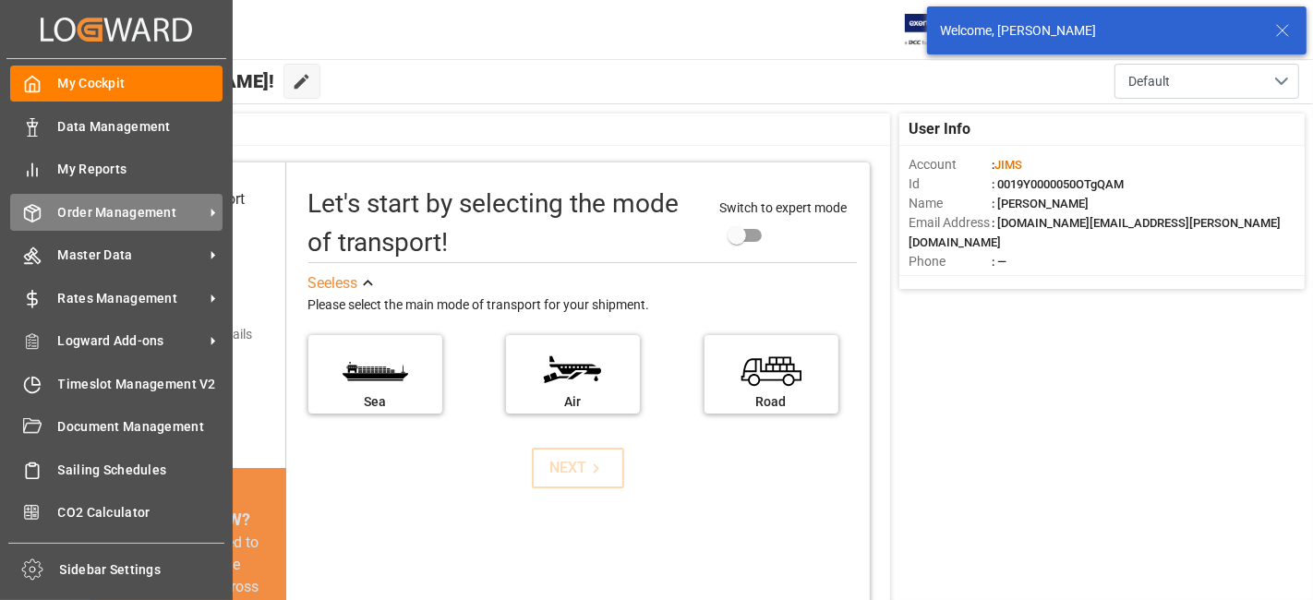 This screenshot has width=1313, height=600. What do you see at coordinates (140, 470) in the screenshot?
I see `span: Sailing Schedules` at bounding box center [140, 470].